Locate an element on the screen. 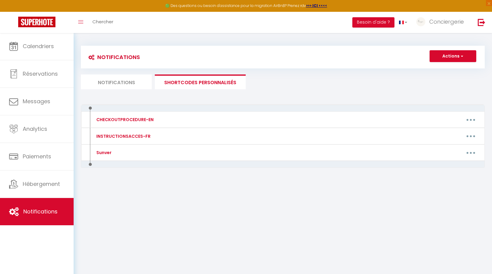  li: SHORTCODES PERSONNALISÉS is located at coordinates (200, 82).